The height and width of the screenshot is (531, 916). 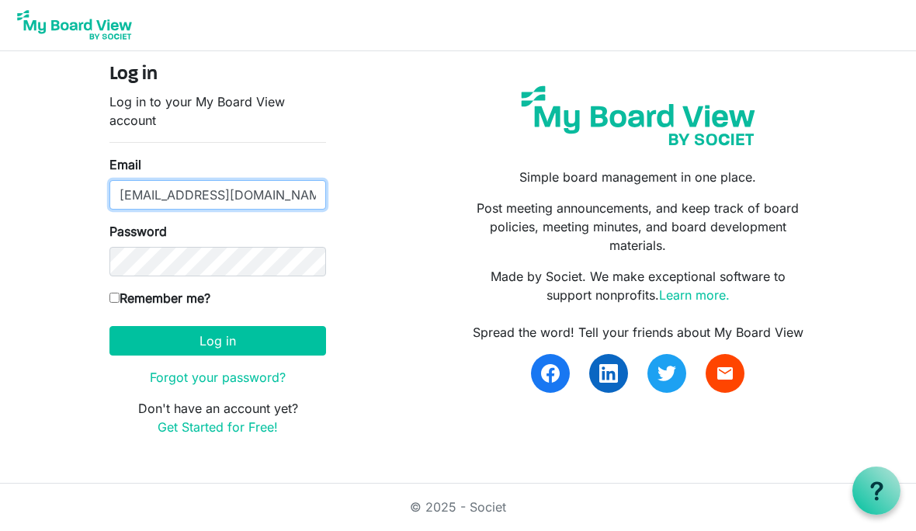 What do you see at coordinates (458, 508) in the screenshot?
I see `a: © 2025 - Societ` at bounding box center [458, 508].